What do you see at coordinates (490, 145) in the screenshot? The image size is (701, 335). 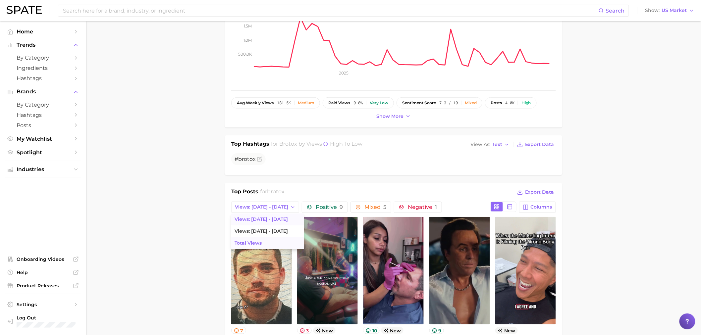 I see `button: View AsText` at bounding box center [490, 145].